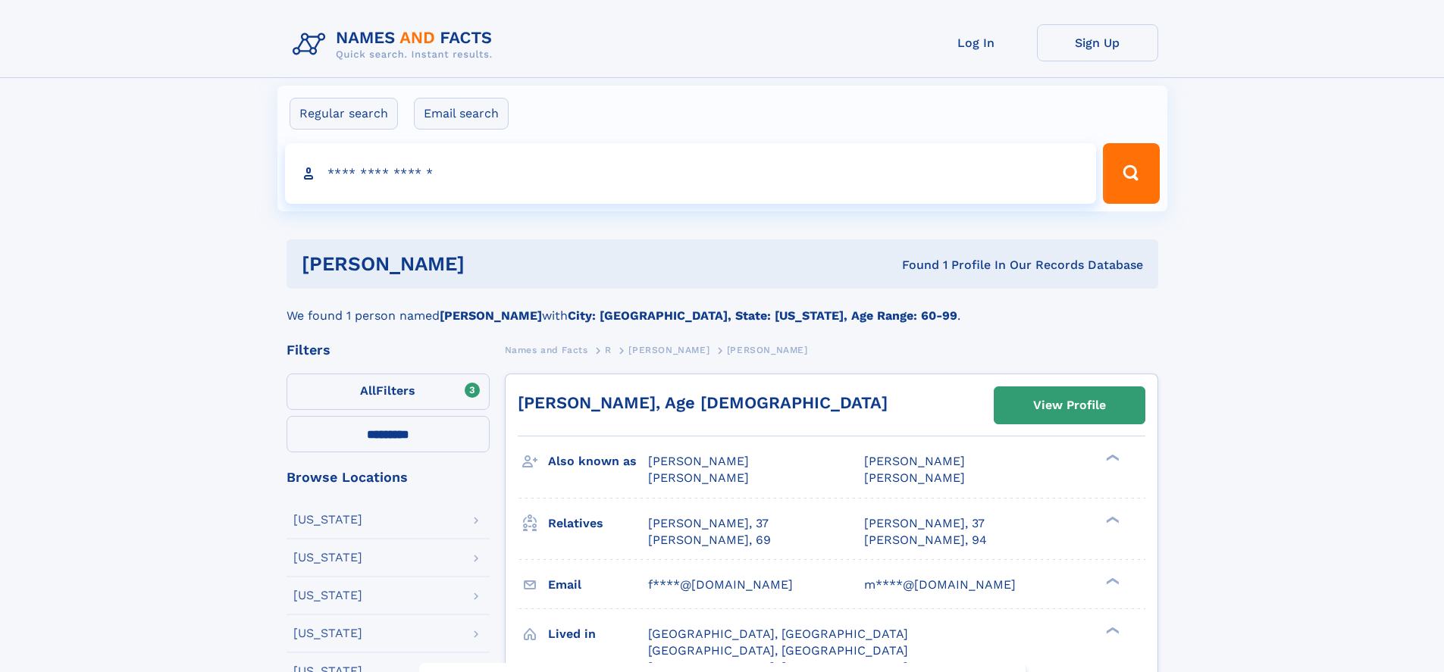 The height and width of the screenshot is (672, 1444). I want to click on span: All, so click(368, 390).